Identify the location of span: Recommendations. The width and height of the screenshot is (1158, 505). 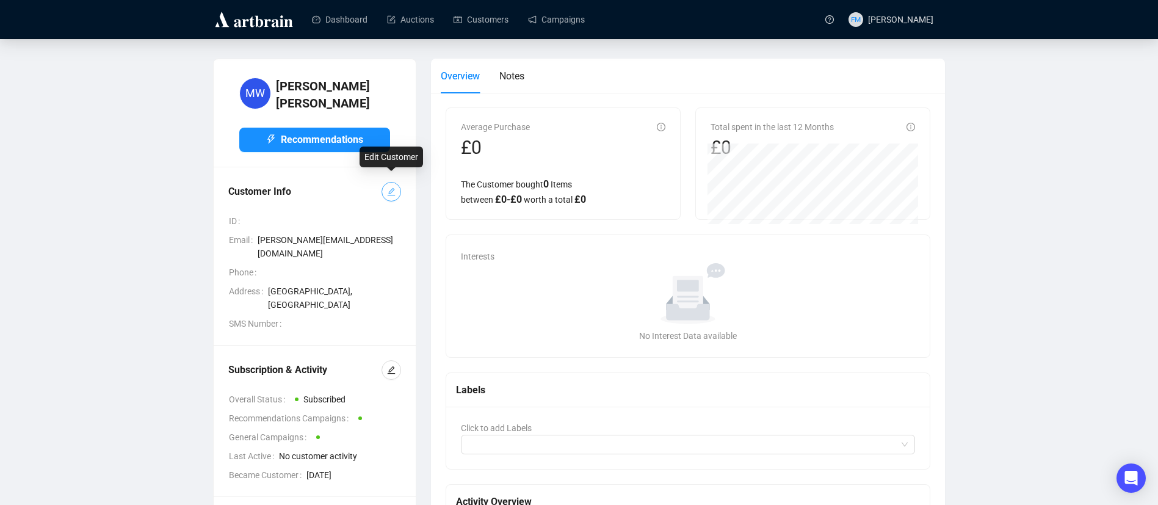
(322, 139).